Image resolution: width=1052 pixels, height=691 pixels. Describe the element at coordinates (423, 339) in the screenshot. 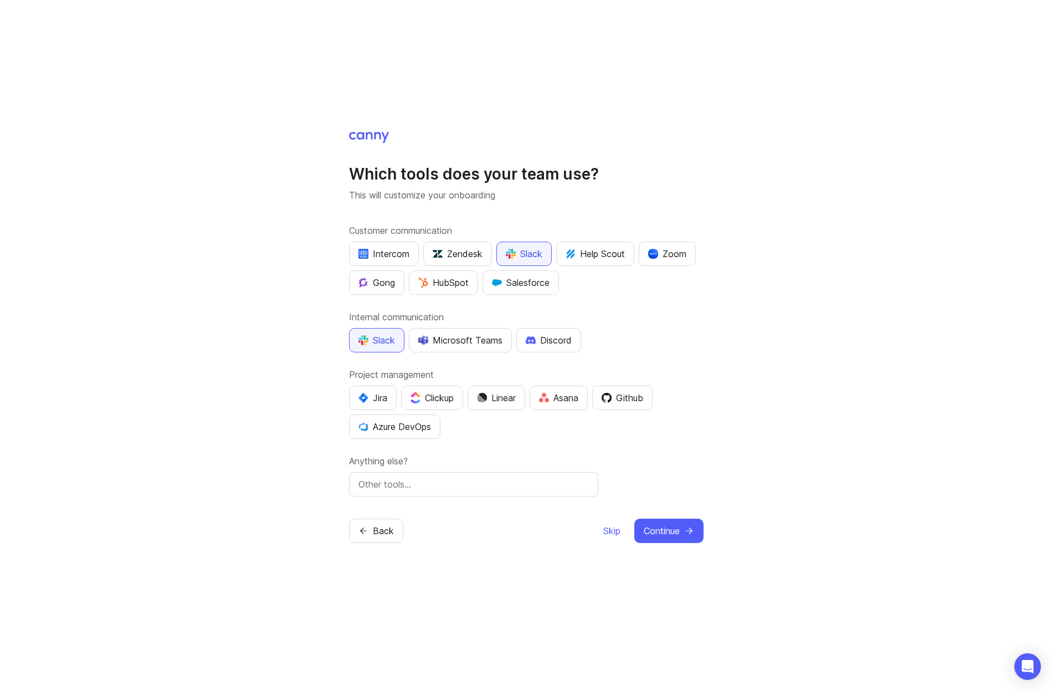

I see `img: D0GypeOpROL5AAAAAElFTkSuQmCC` at that location.